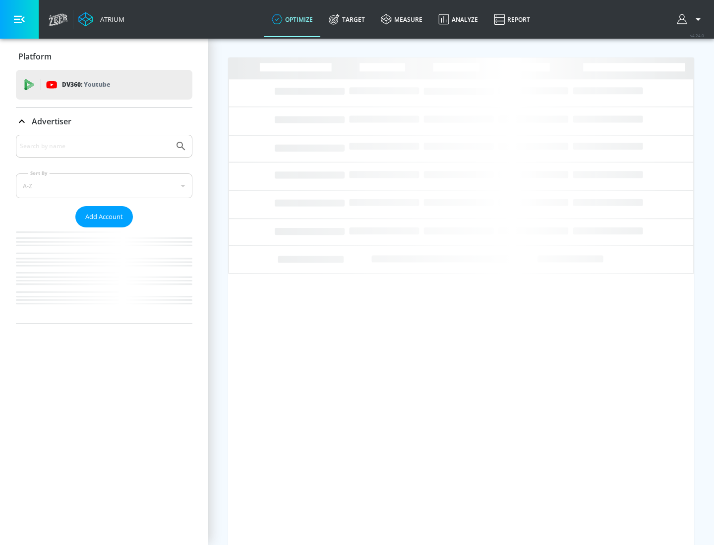 The image size is (714, 545). Describe the element at coordinates (512, 19) in the screenshot. I see `a: Report` at that location.